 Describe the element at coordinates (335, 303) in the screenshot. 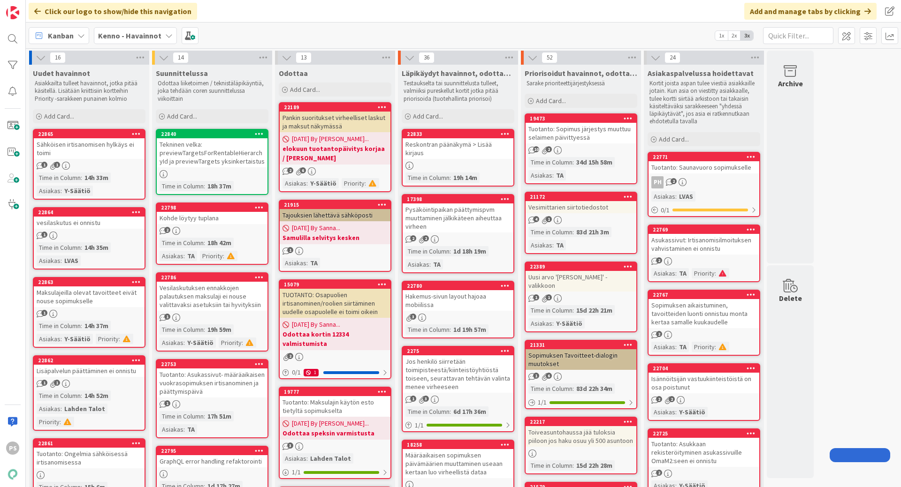

I see `div: TUOTANTO: Osapuolien irtisanominen/roolien siirtäminen uudelle osapuolelle ei toimi oikein` at that location.